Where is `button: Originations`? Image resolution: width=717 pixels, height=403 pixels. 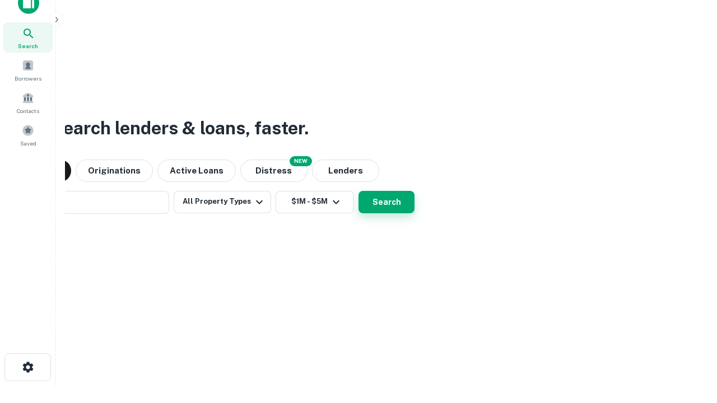 button: Originations is located at coordinates (114, 171).